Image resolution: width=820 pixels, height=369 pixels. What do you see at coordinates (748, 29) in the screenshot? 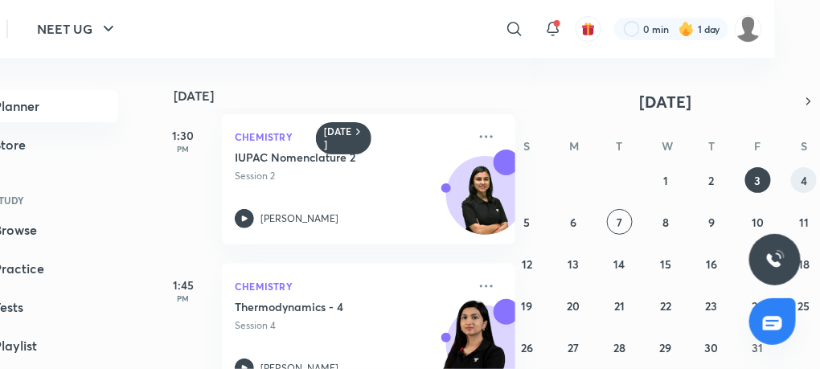
I see `img: VAISHNAVI DWIVEDI` at bounding box center [748, 29].